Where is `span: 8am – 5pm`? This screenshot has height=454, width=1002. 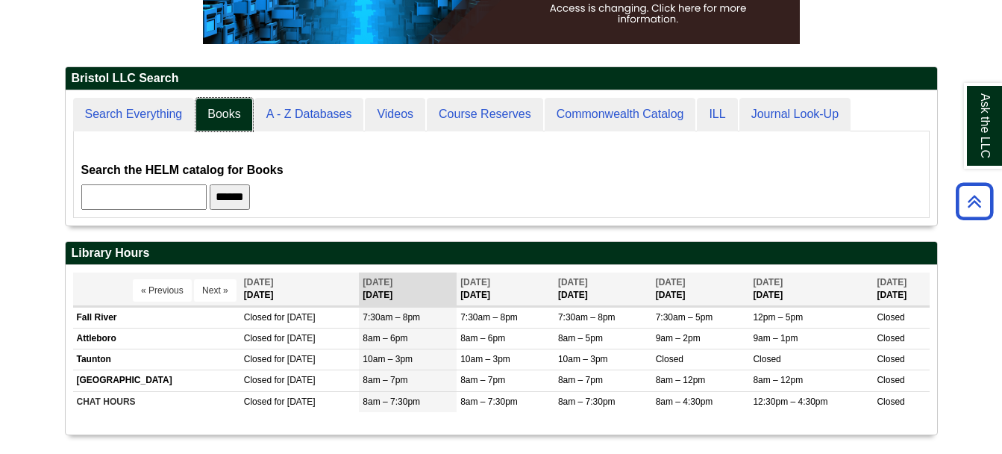 span: 8am – 5pm is located at coordinates (581, 338).